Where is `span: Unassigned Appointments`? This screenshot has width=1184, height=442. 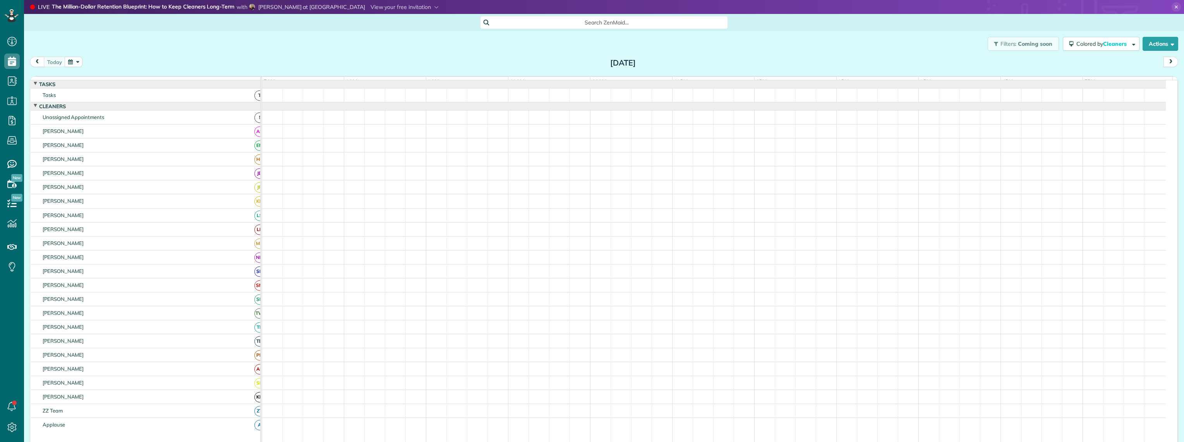
span: Unassigned Appointments is located at coordinates (73, 117).